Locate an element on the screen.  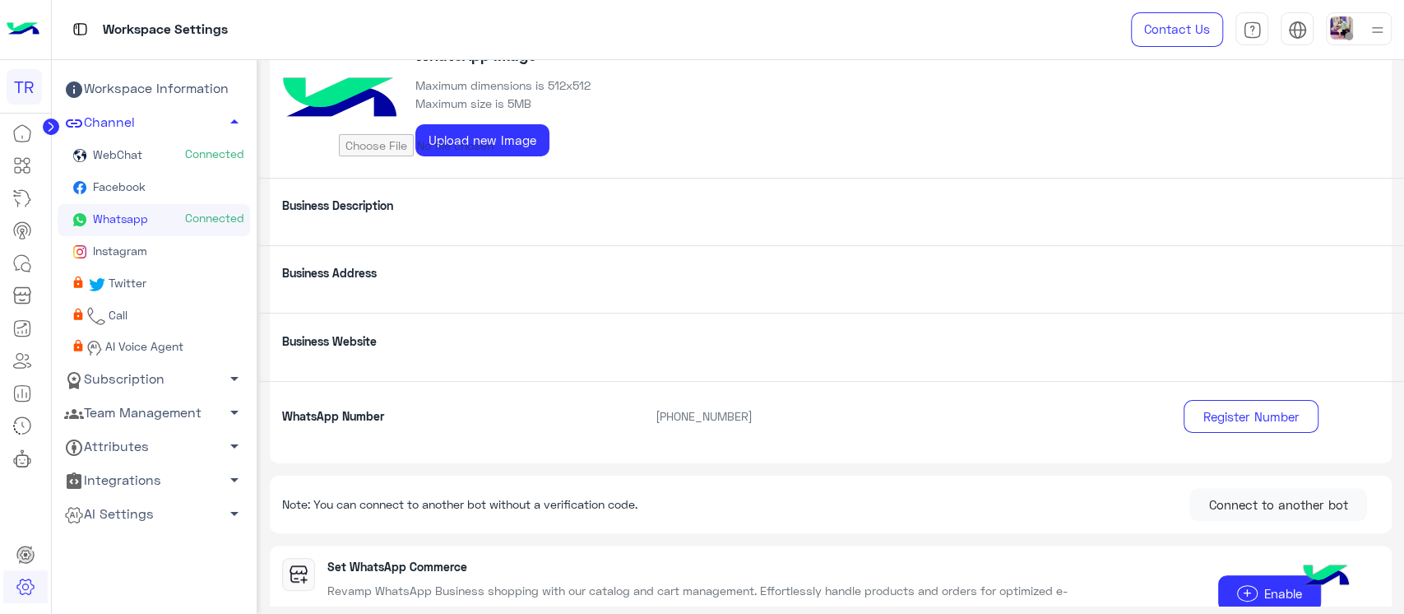
p: Maximum size is 5MB is located at coordinates (503, 103).